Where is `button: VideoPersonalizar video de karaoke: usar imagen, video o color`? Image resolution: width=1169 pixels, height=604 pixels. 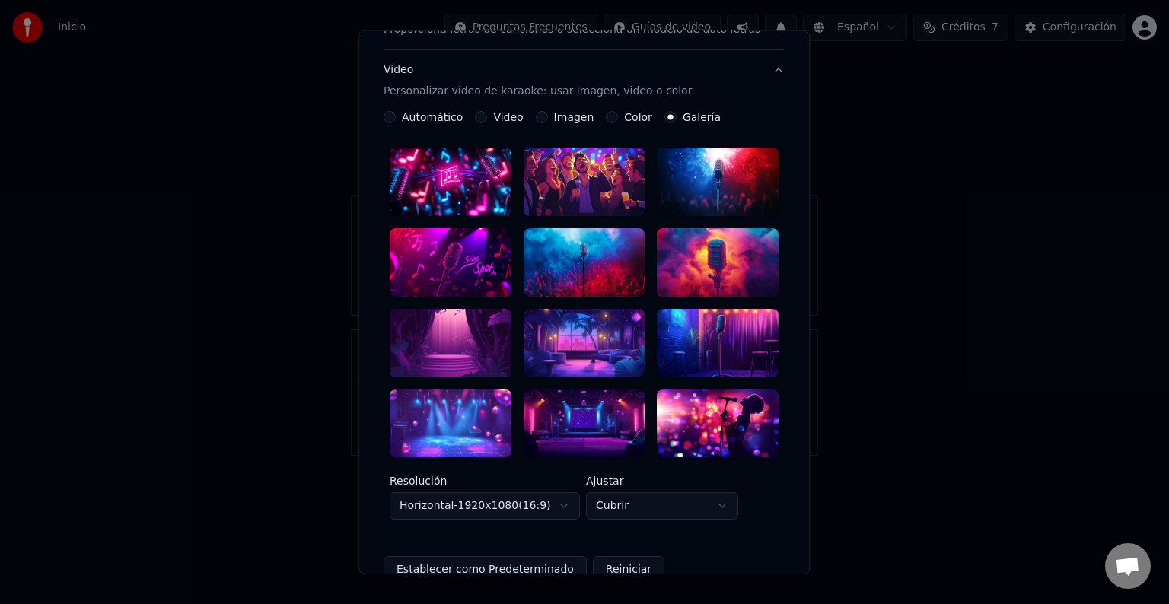
button: VideoPersonalizar video de karaoke: usar imagen, video o color is located at coordinates (584, 81).